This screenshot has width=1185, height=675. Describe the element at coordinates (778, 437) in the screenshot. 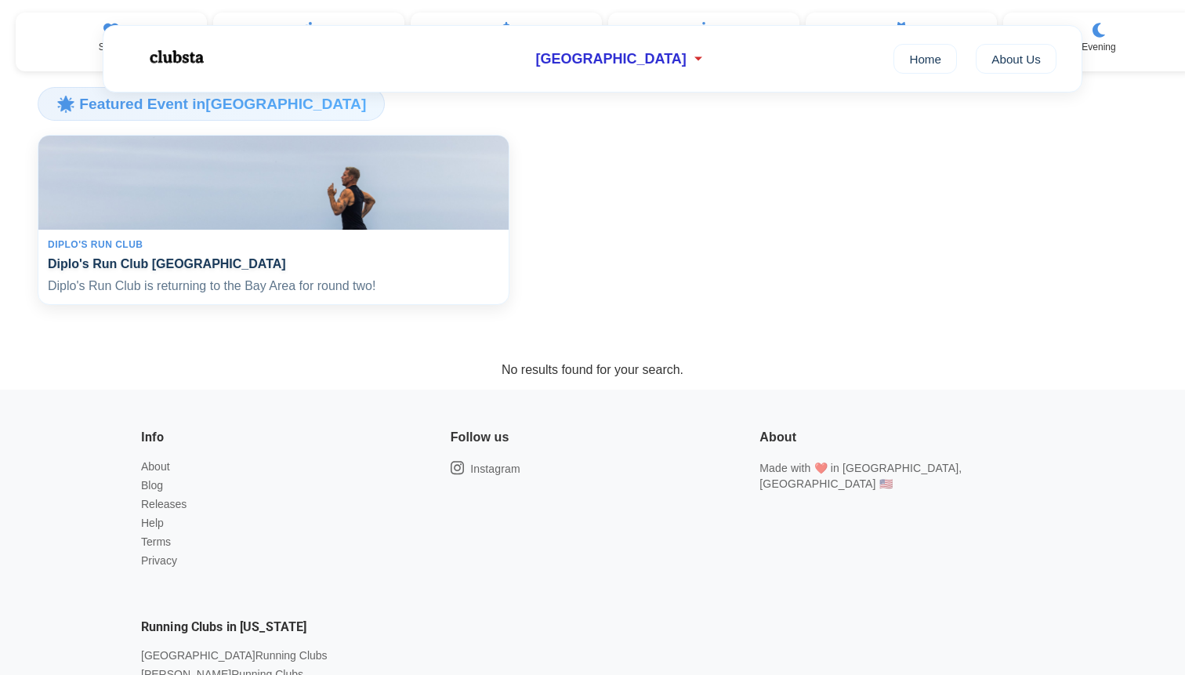

I see `h6: About` at that location.